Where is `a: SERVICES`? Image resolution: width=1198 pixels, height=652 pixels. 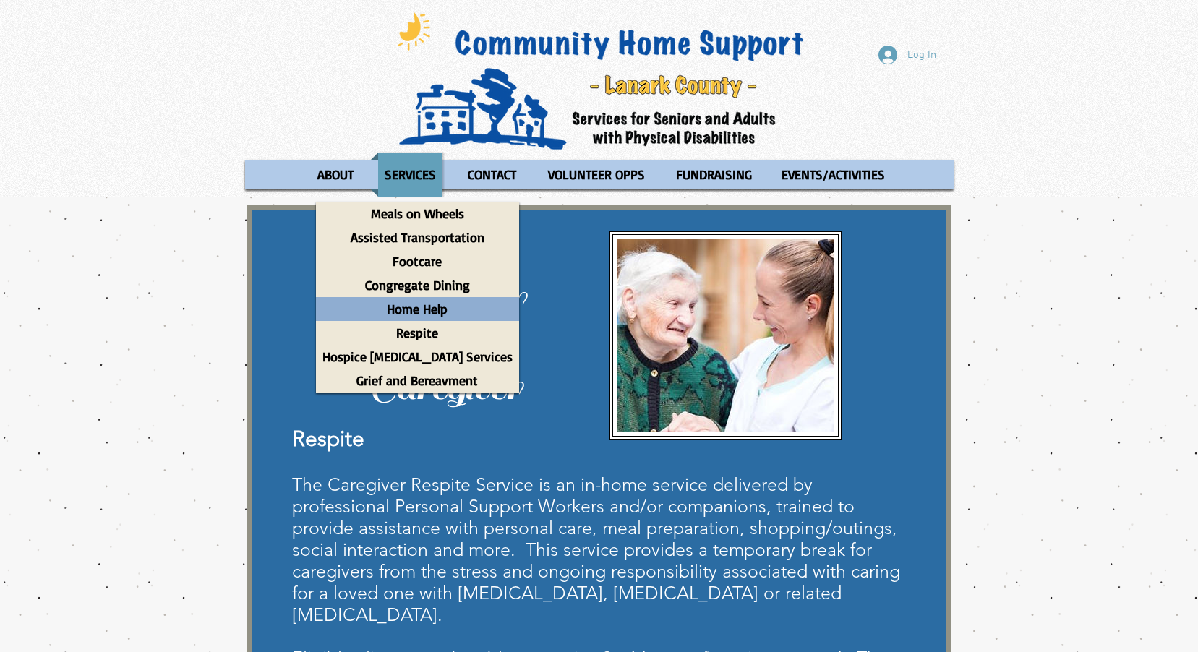
a: SERVICES is located at coordinates (410, 174).